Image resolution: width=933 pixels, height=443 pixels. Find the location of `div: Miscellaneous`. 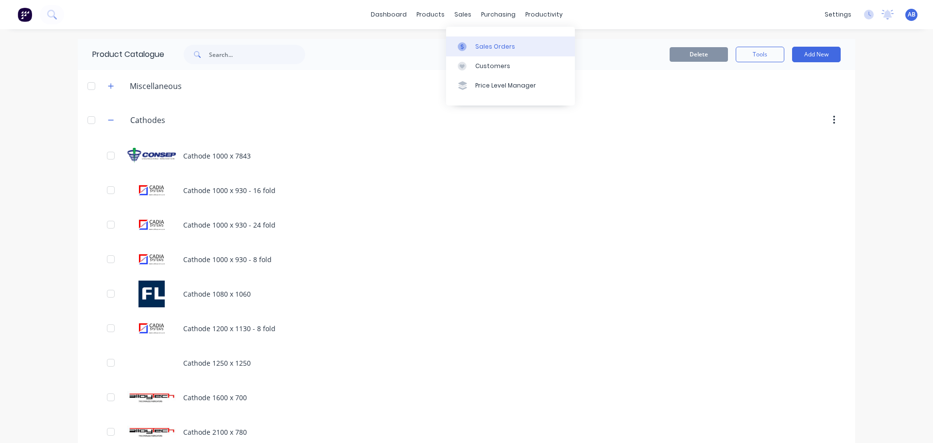

div: Miscellaneous is located at coordinates (156, 86).